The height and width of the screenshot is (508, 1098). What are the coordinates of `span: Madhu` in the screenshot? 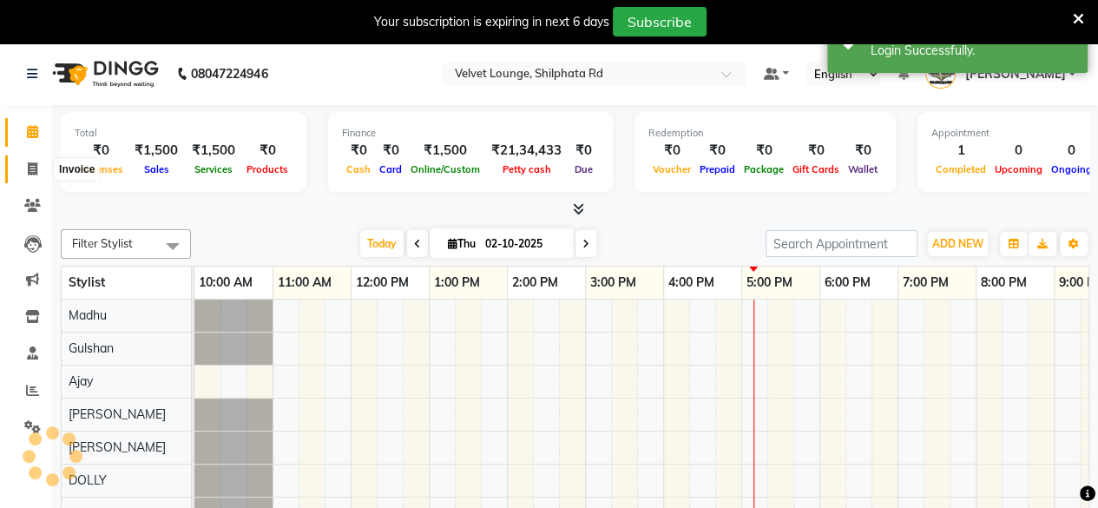 It's located at (88, 315).